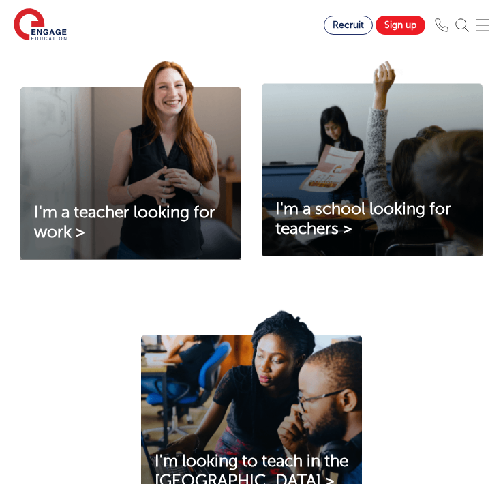  I want to click on img: Engage Education, so click(40, 25).